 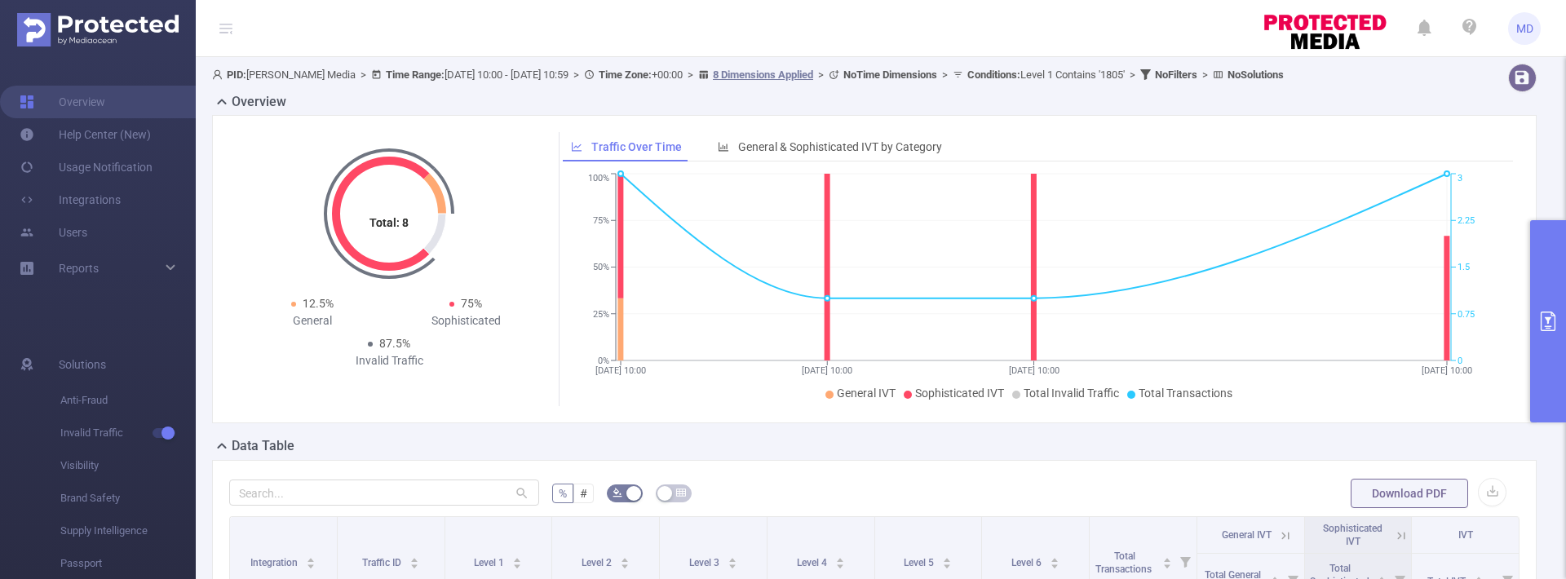 What do you see at coordinates (53, 232) in the screenshot?
I see `a: Users` at bounding box center [53, 232].